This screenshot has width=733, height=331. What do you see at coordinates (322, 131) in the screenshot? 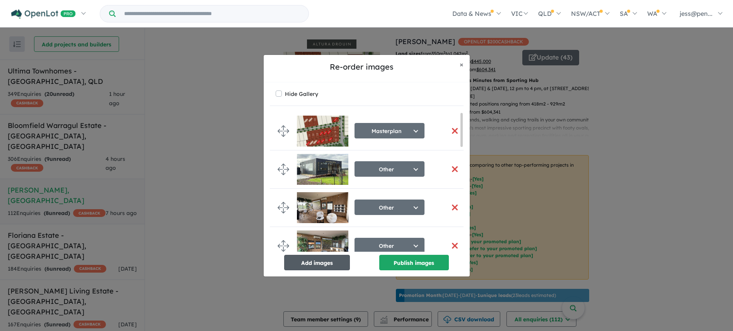
I see `img: Altura%20-%20Drouin___1756972350.jpg` at bounding box center [322, 131].